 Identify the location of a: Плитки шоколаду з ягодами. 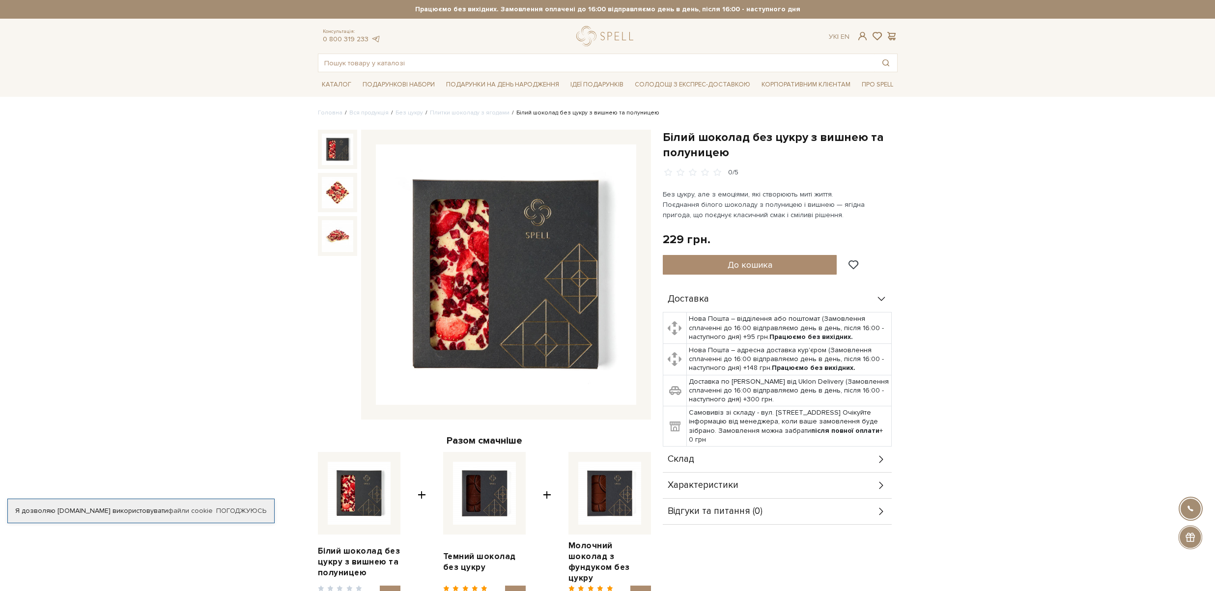
(470, 113).